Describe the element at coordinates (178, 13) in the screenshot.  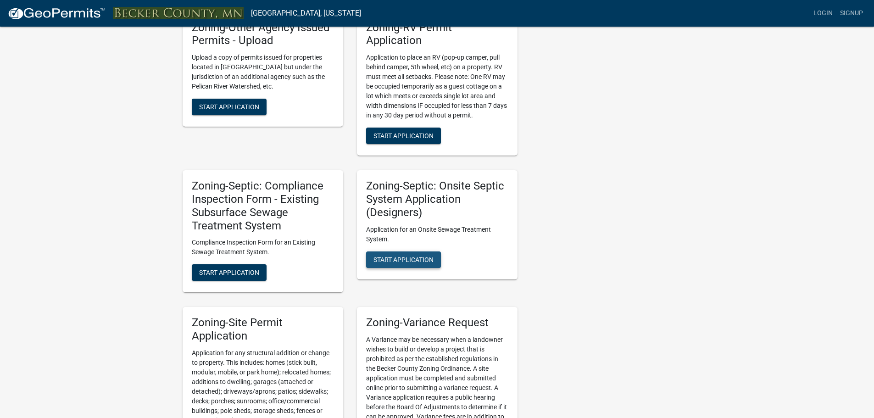
I see `img: Becker County, Minnesota` at that location.